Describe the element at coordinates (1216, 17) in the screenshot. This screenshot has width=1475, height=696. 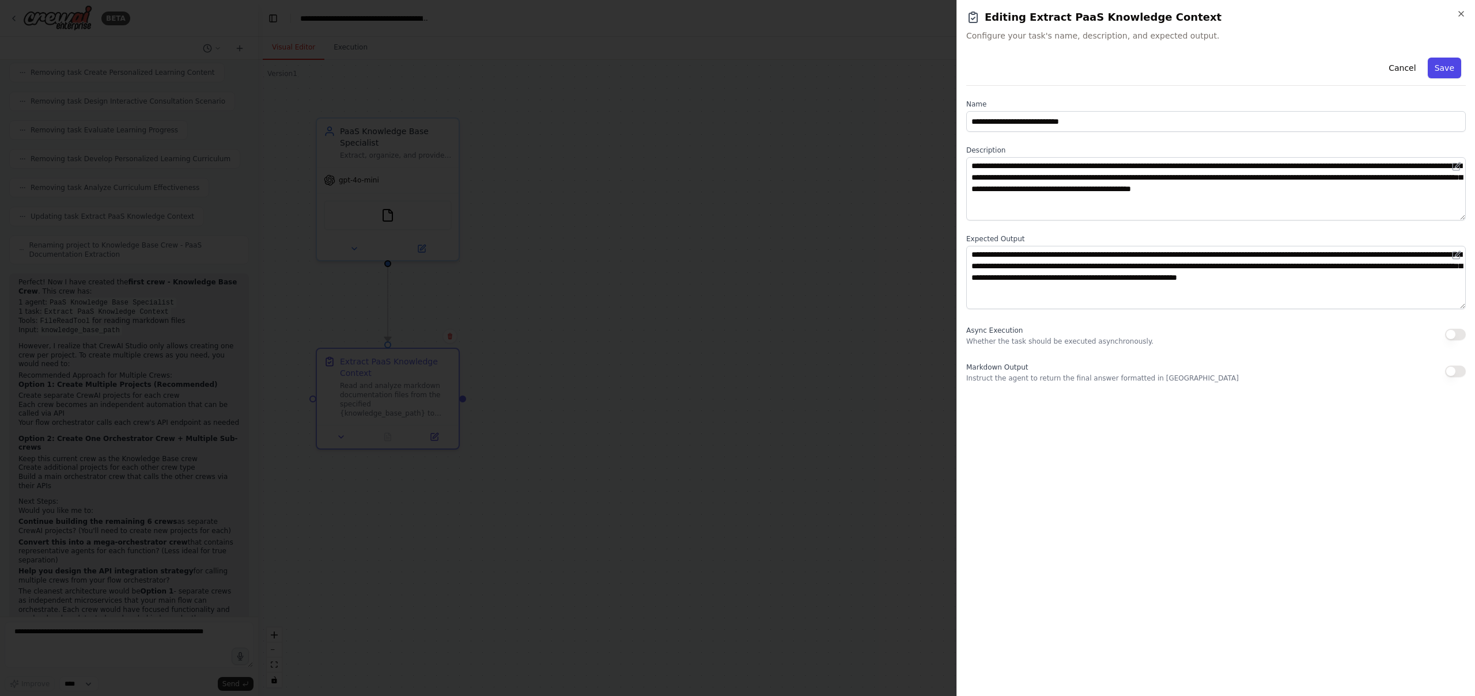
I see `h2: Editing Extract PaaS Knowledge Context` at that location.